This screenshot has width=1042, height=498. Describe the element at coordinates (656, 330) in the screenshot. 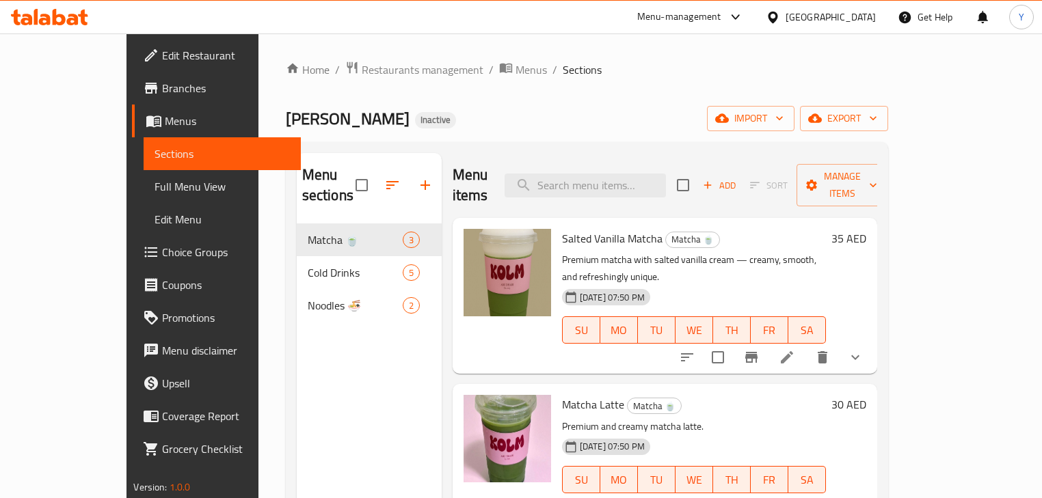

I see `span: TU` at that location.